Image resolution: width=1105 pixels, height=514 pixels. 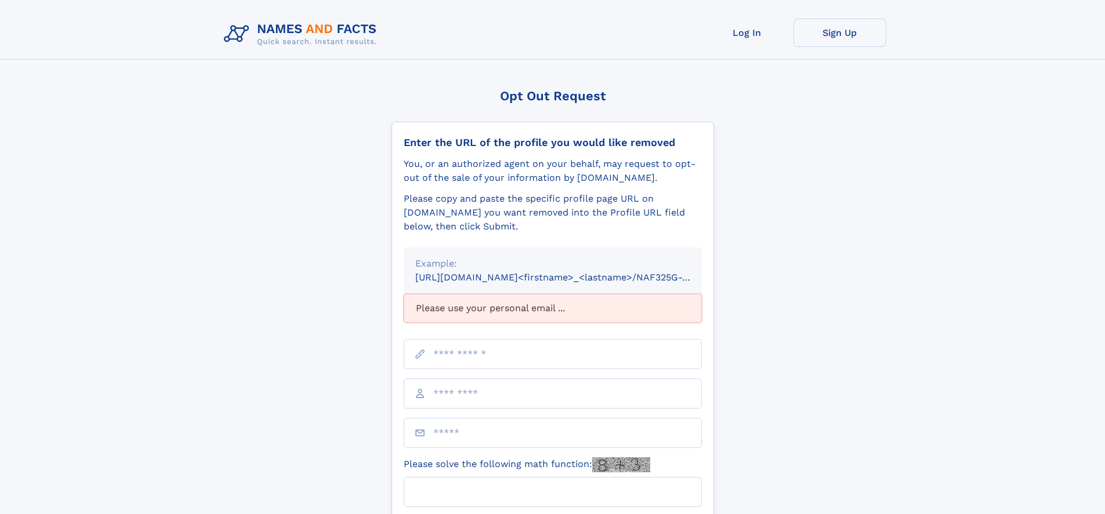 What do you see at coordinates (840, 32) in the screenshot?
I see `a: Sign Up` at bounding box center [840, 32].